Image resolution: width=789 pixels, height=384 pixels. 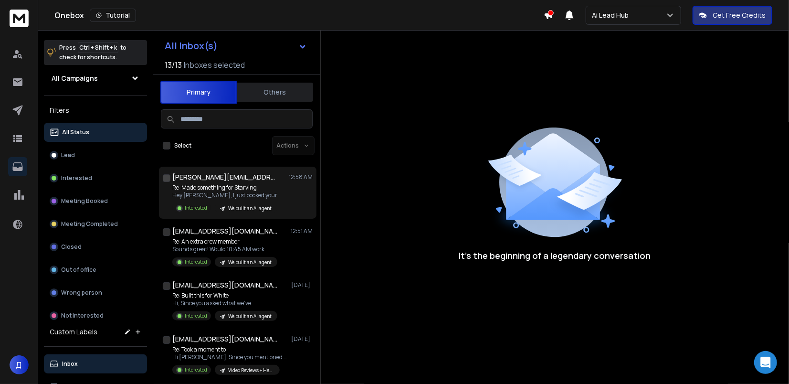 I want to click on h3: Custom Labels, so click(x=73, y=332).